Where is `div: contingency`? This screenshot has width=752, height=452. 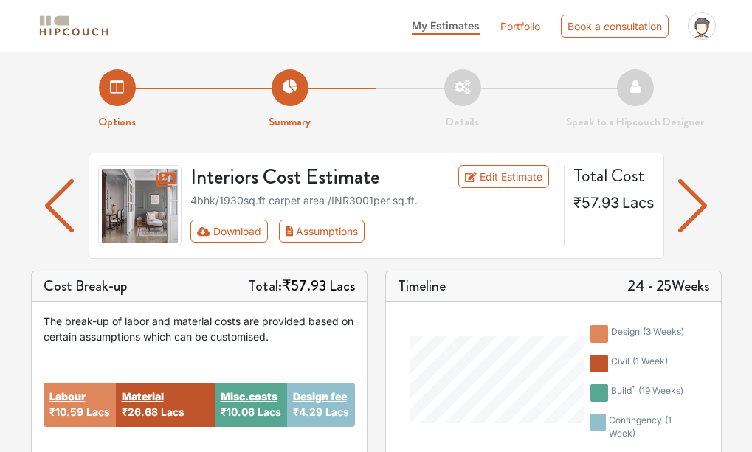 div: contingency is located at coordinates (649, 427).